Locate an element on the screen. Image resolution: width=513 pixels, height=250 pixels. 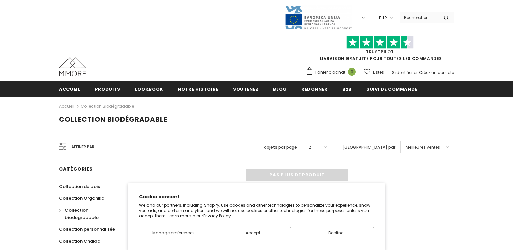
a: Collection personnalisée is located at coordinates (87, 229).